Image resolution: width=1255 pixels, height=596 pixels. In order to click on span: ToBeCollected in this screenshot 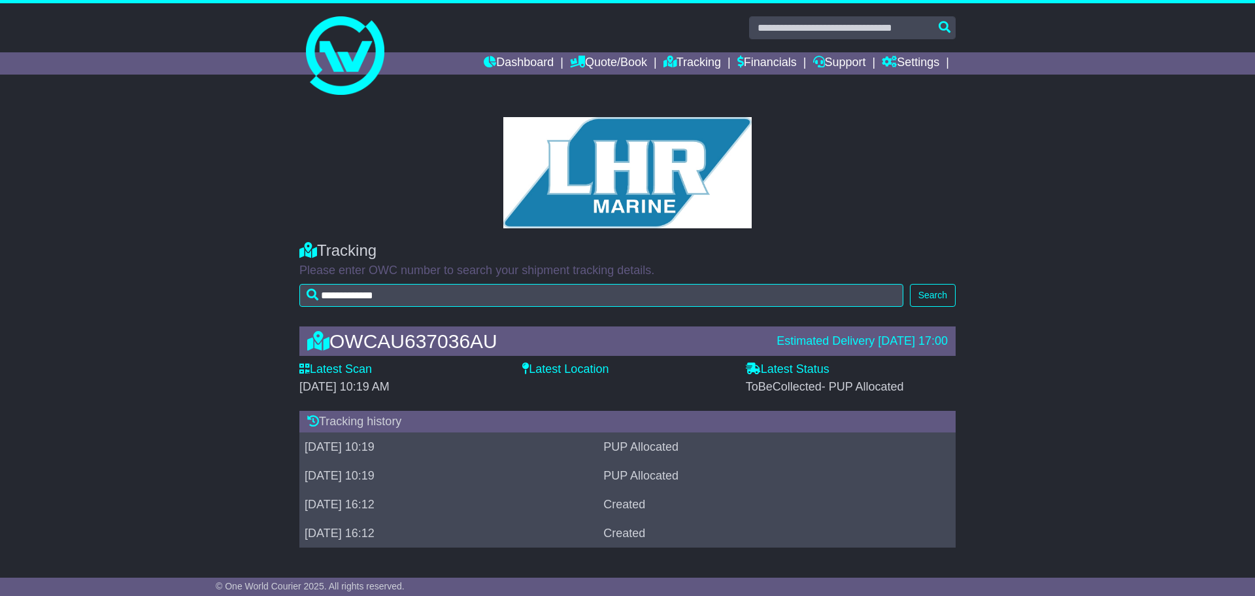, I will do `click(825, 386)`.